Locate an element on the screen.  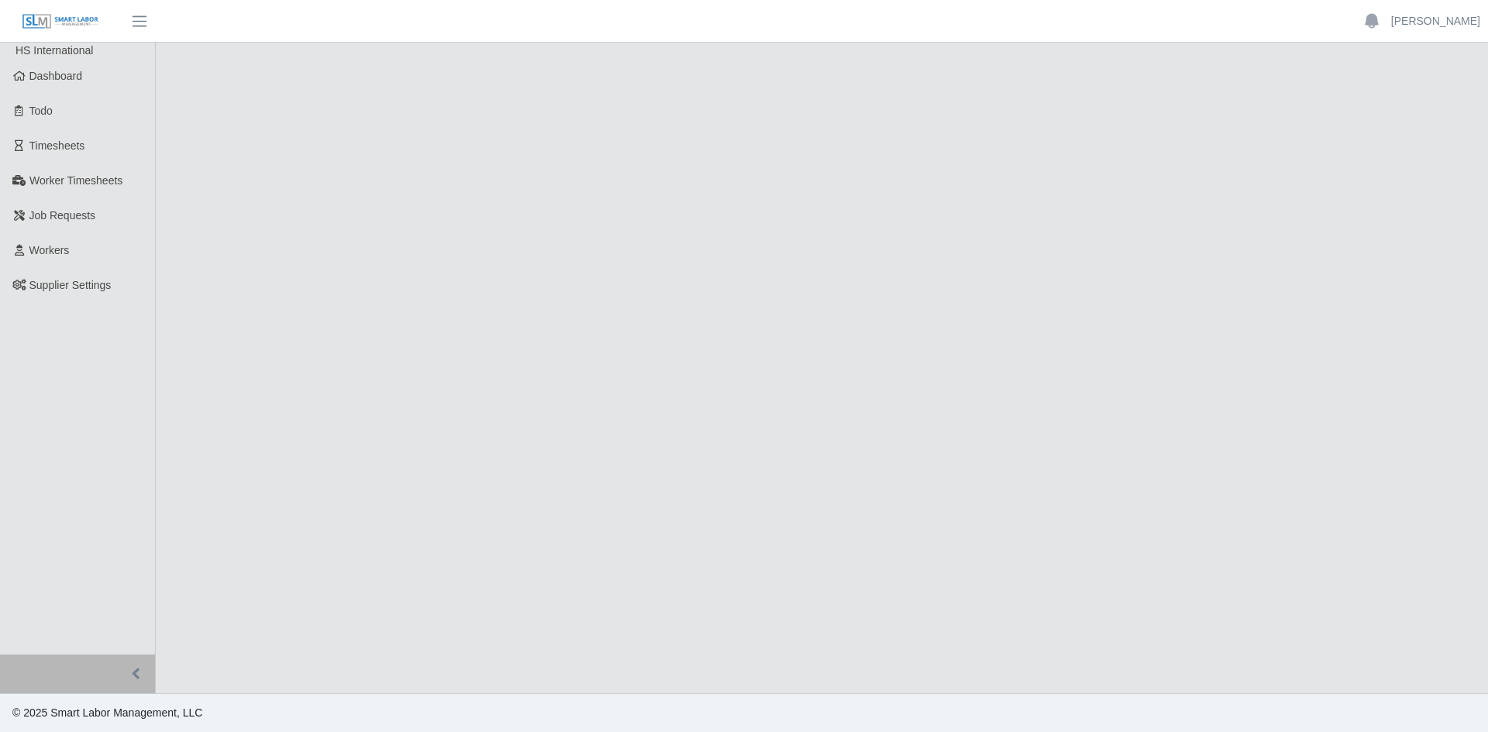
span: Todo is located at coordinates (41, 111).